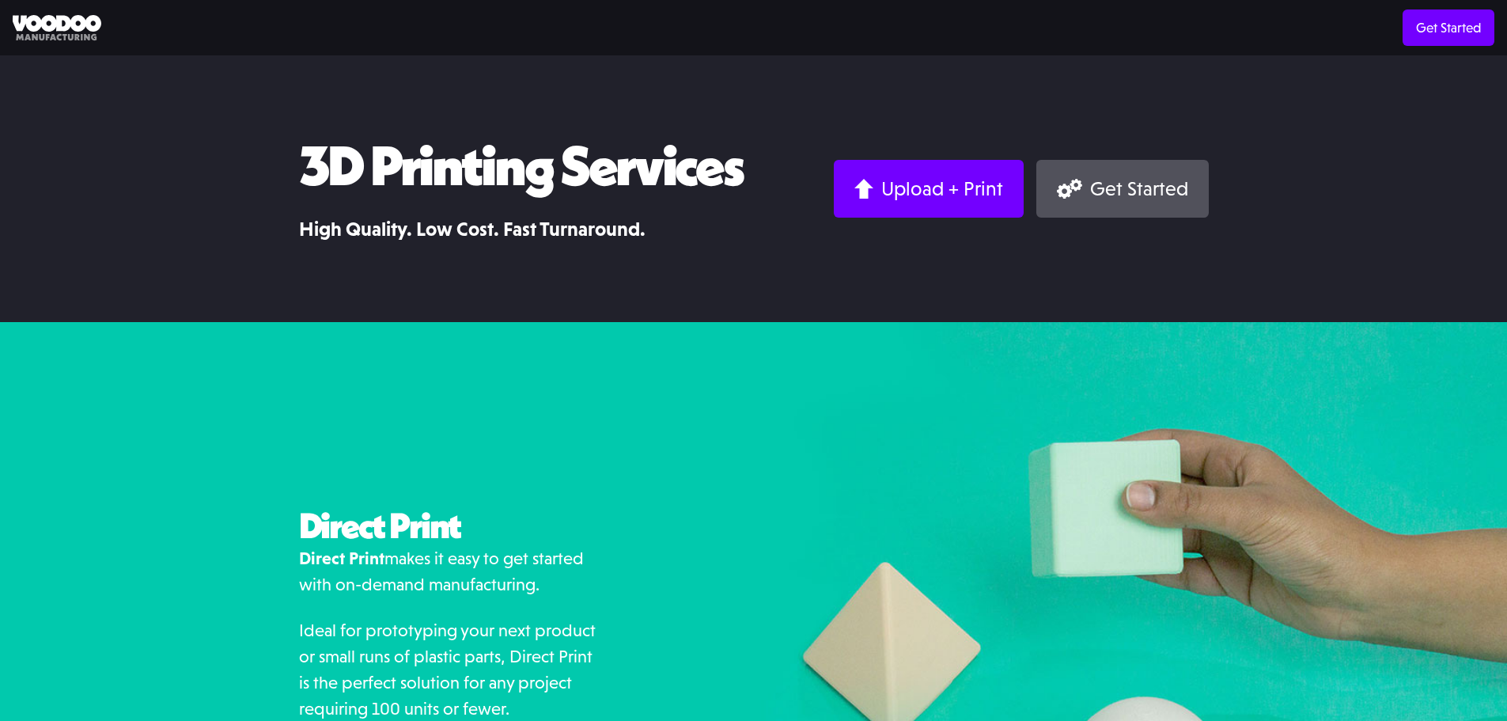 The height and width of the screenshot is (721, 1507). Describe the element at coordinates (942, 188) in the screenshot. I see `div: Upload + Print` at that location.